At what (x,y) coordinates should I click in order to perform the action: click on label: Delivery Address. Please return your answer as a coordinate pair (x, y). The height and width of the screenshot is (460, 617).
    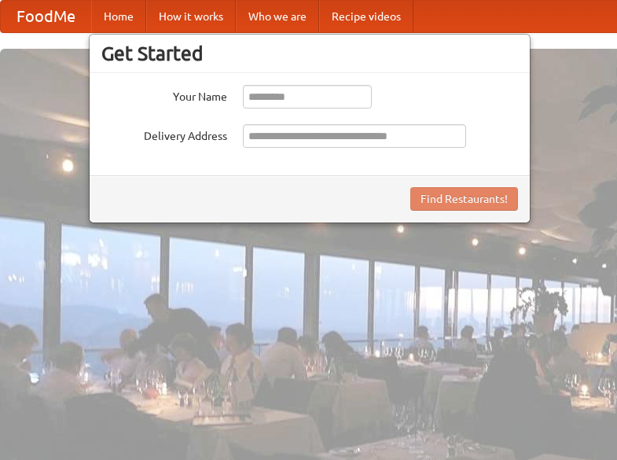
    Looking at the image, I should click on (164, 134).